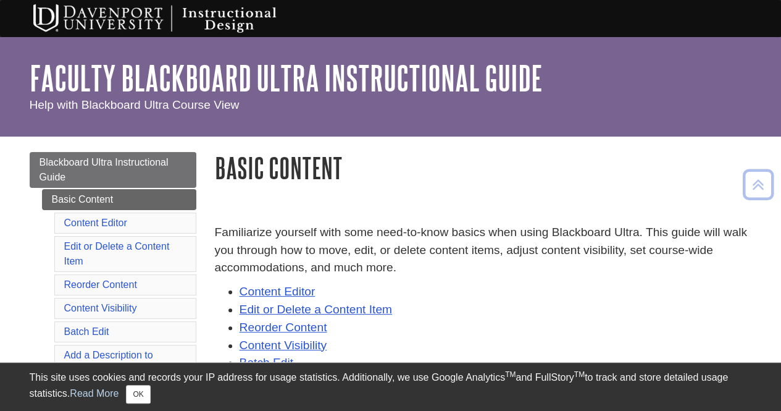  What do you see at coordinates (758, 184) in the screenshot?
I see `a: Back to Top` at bounding box center [758, 184].